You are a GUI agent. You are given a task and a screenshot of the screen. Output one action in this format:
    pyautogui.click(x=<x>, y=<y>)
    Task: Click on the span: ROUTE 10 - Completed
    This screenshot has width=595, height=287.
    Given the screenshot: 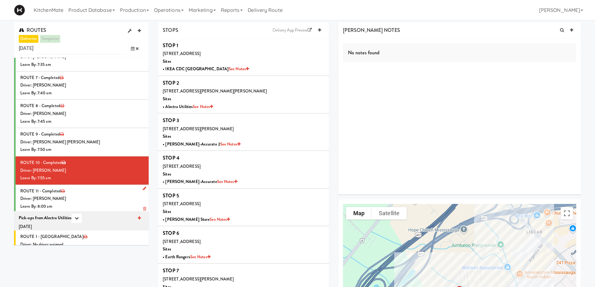 What is the action you would take?
    pyautogui.click(x=41, y=162)
    